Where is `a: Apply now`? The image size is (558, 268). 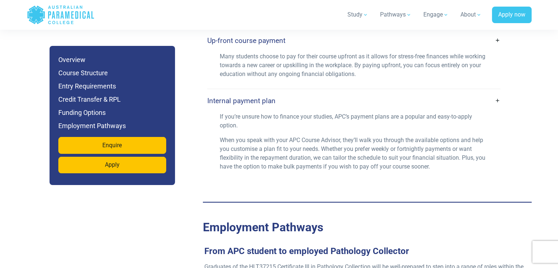
a: Apply now is located at coordinates (512, 15).